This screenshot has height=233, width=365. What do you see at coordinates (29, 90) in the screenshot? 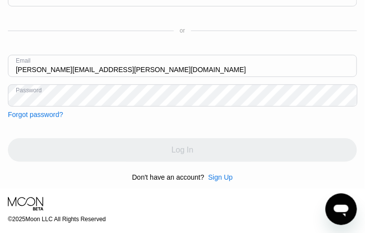
I see `div: Password` at bounding box center [29, 90].